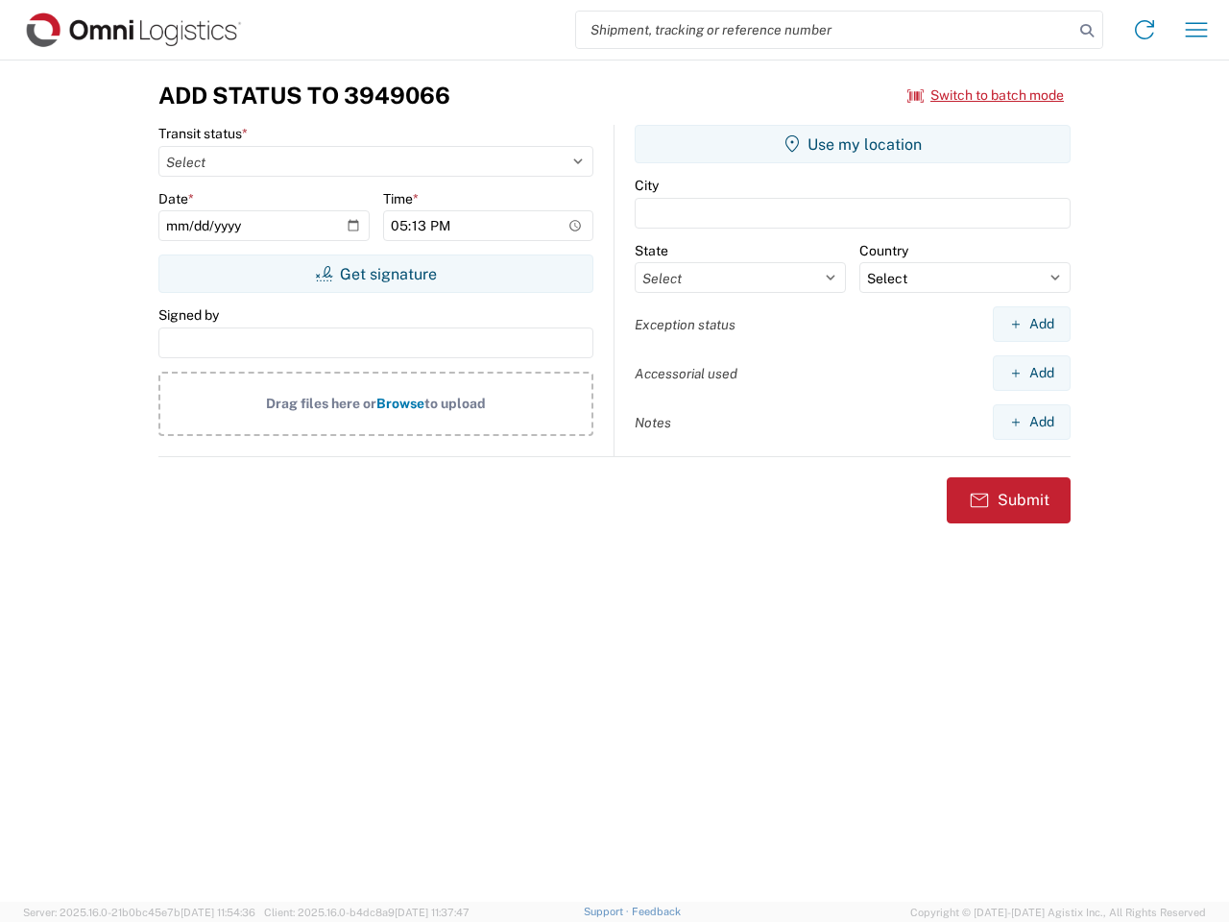  I want to click on h3: Add Status to 3949066, so click(304, 95).